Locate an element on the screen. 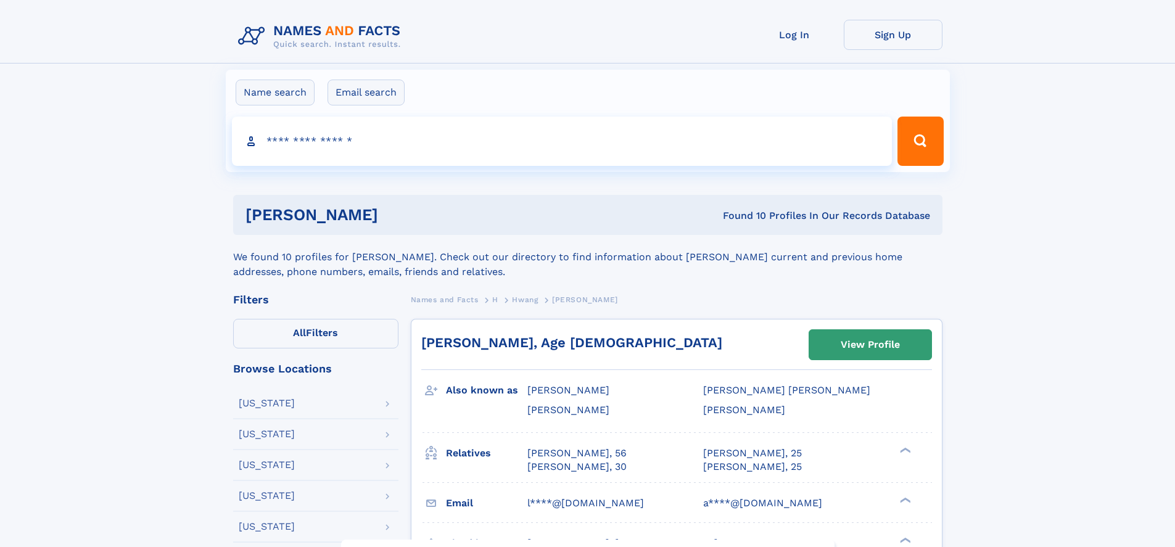 The height and width of the screenshot is (547, 1175). a: Log In is located at coordinates (794, 35).